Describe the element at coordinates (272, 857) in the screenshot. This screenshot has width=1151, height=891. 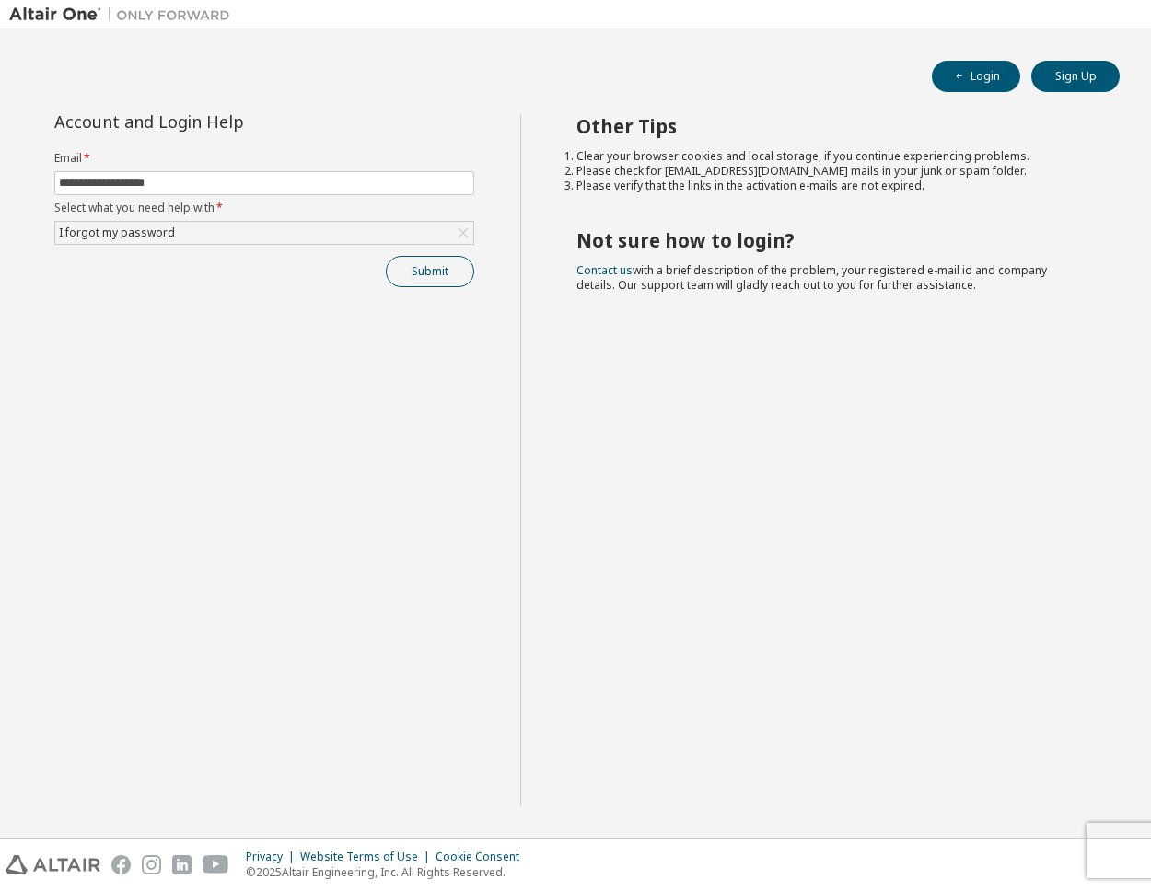
I see `div: Privacy` at that location.